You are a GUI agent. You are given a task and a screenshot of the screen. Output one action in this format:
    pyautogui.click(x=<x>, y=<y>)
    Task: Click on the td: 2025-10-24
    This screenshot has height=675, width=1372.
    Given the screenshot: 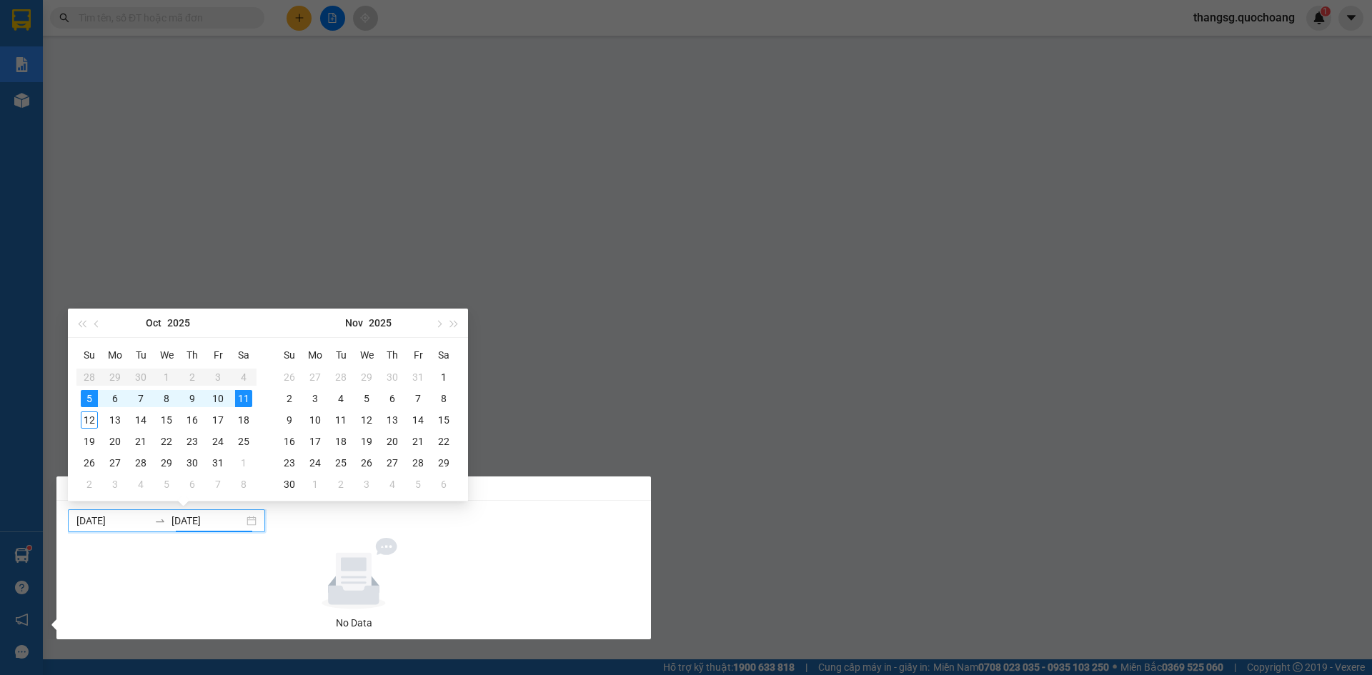 What is the action you would take?
    pyautogui.click(x=218, y=442)
    